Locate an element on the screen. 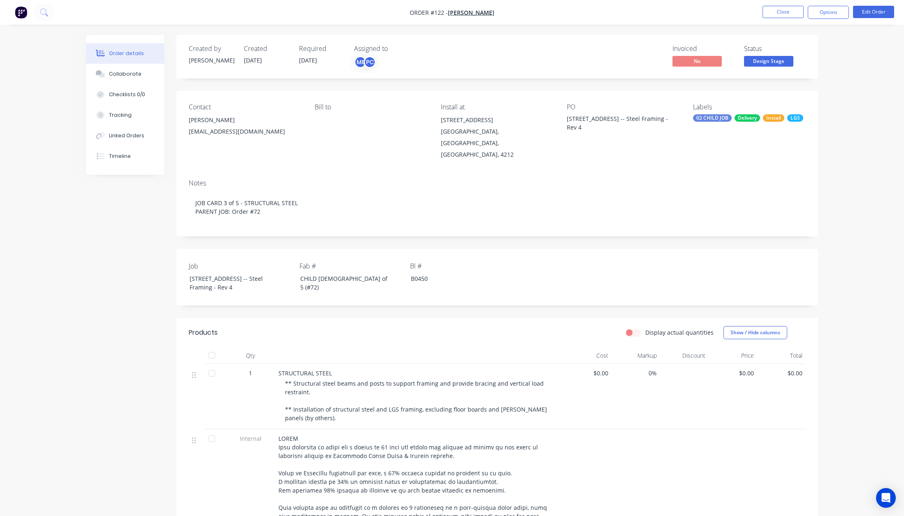 The height and width of the screenshot is (516, 904). span: 0% is located at coordinates (636, 373).